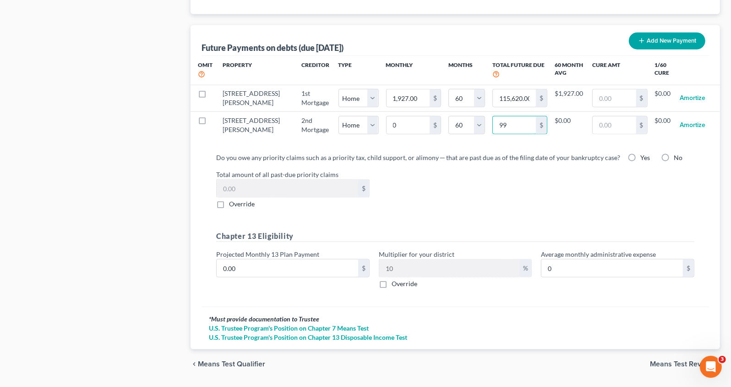  I want to click on label: Projected Monthly 13 Plan Payment, so click(268, 254).